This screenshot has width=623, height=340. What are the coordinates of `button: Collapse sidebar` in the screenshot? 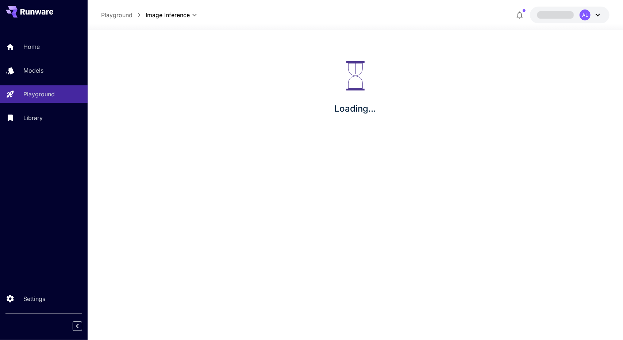 It's located at (77, 327).